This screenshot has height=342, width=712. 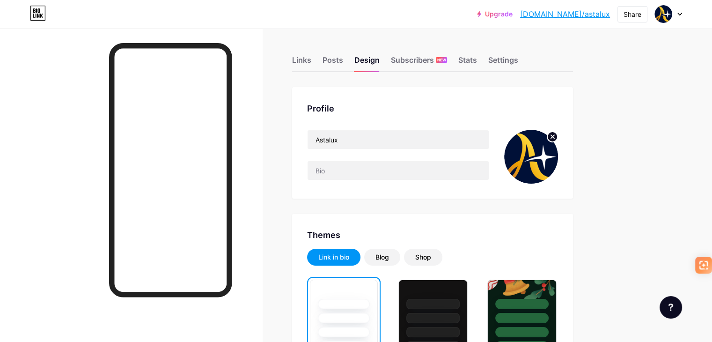 I want to click on div: Stats, so click(x=468, y=63).